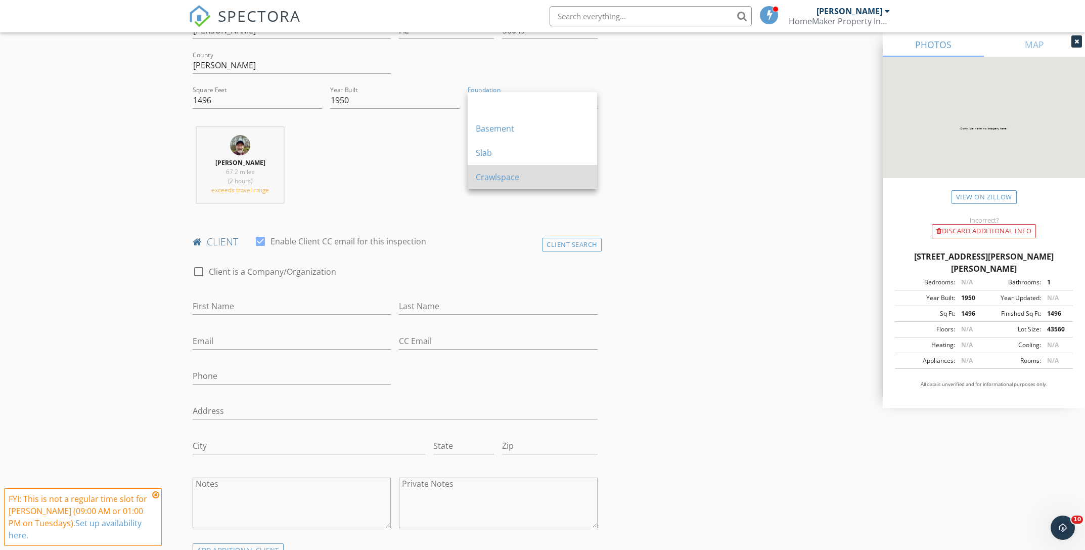  What do you see at coordinates (272, 271) in the screenshot?
I see `label: Client is a Company/Organization` at bounding box center [272, 271].